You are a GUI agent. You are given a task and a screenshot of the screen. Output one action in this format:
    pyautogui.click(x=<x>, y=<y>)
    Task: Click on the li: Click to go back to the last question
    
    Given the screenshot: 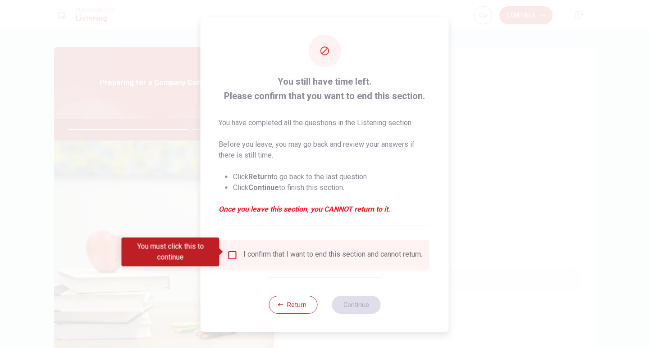 What is the action you would take?
    pyautogui.click(x=332, y=177)
    